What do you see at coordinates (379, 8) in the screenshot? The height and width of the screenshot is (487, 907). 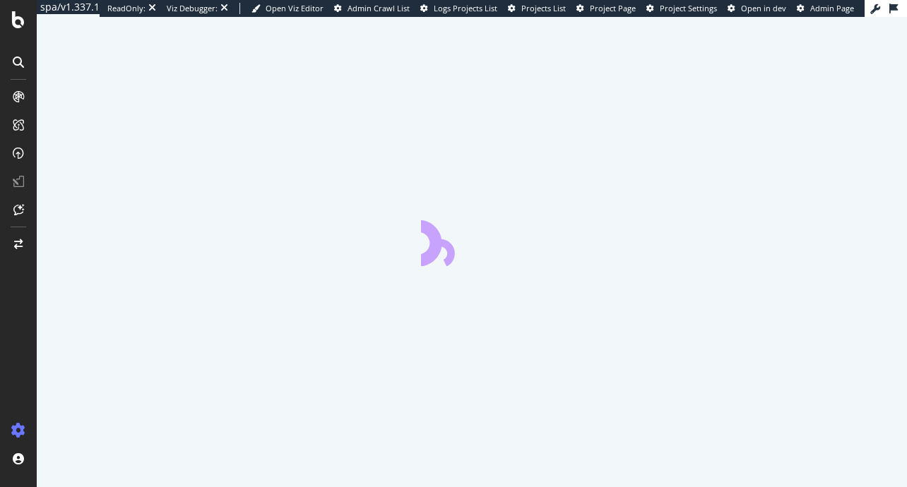 I see `span: Admin Crawl List` at bounding box center [379, 8].